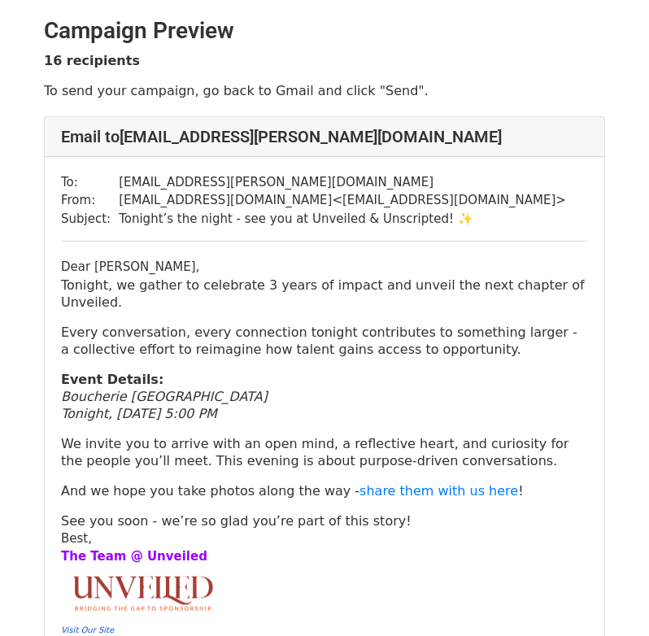 The image size is (649, 636). What do you see at coordinates (438, 490) in the screenshot?
I see `a: share them with us here` at bounding box center [438, 490].